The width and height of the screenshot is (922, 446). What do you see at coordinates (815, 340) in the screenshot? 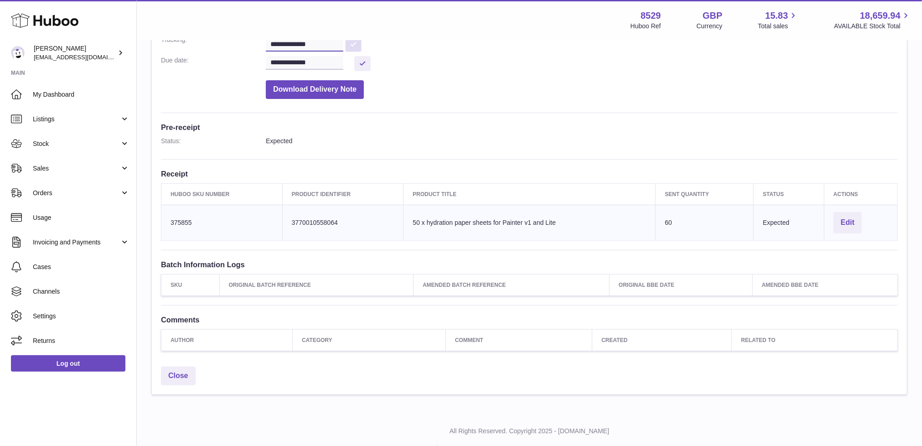
I see `th: Related to` at bounding box center [815, 340].